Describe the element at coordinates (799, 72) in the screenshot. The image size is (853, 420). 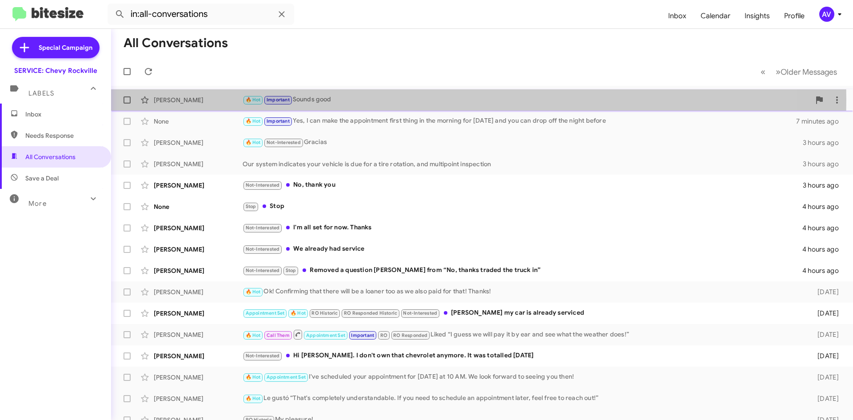
I see `nav: Page navigation example` at that location.